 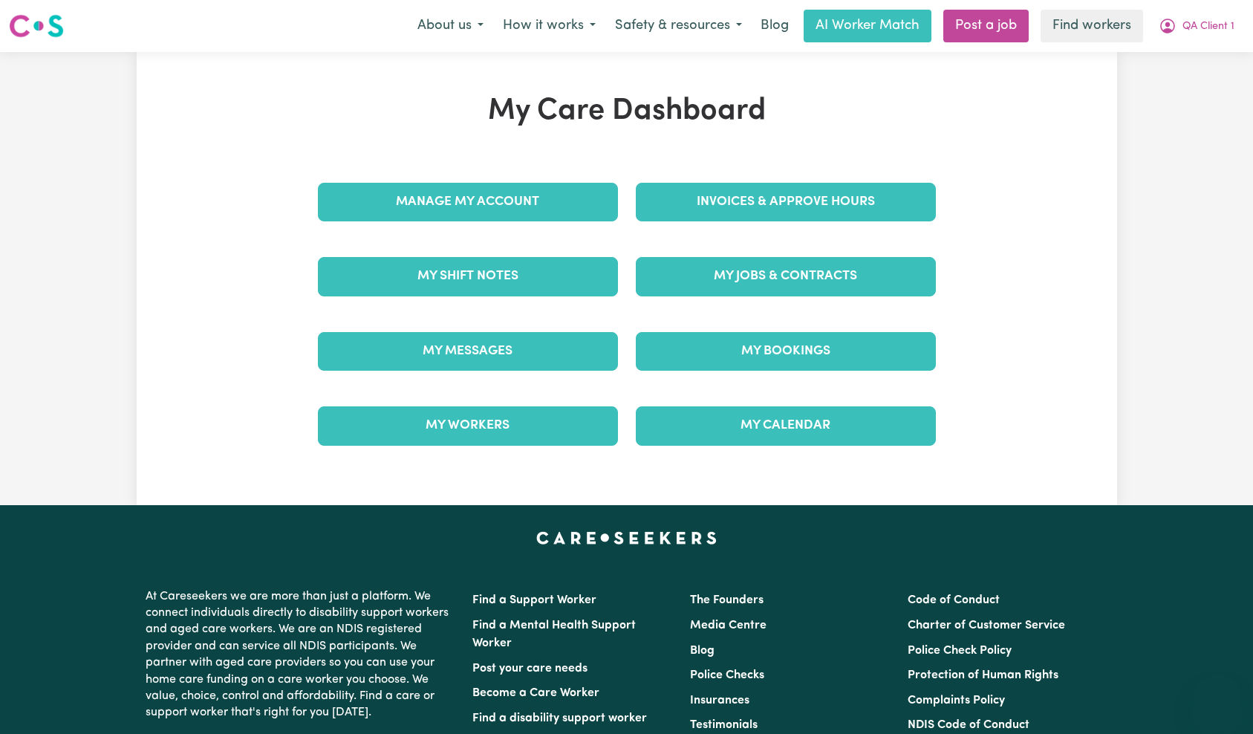 What do you see at coordinates (720, 700) in the screenshot?
I see `a: Insurances` at bounding box center [720, 700].